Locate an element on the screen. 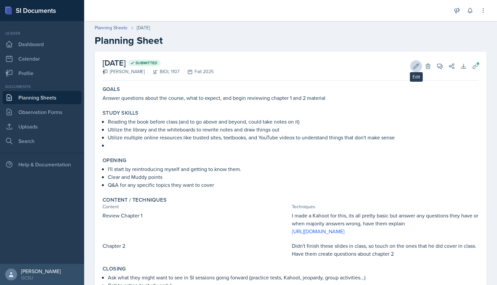 Image resolution: width=497 pixels, height=285 pixels. p: Have them create questions about chapter 2 is located at coordinates (386, 253).